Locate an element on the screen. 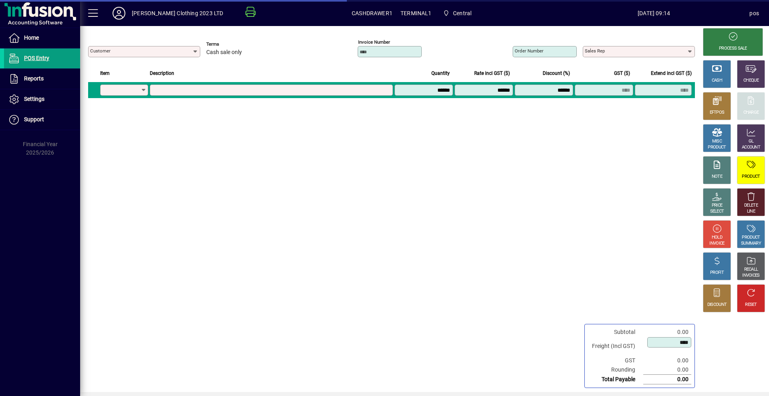  div: PROCESS SALE is located at coordinates (733, 48).